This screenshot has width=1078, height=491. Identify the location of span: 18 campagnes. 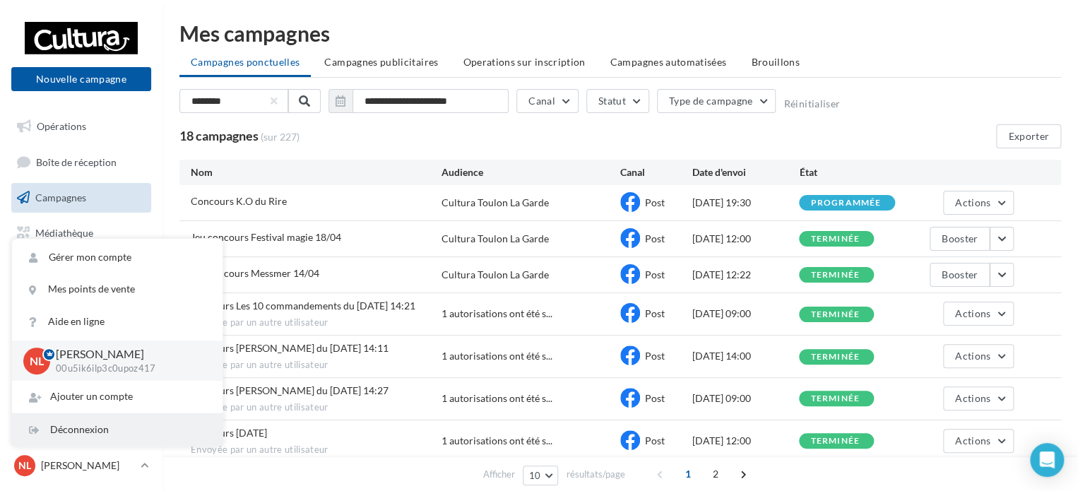
(219, 136).